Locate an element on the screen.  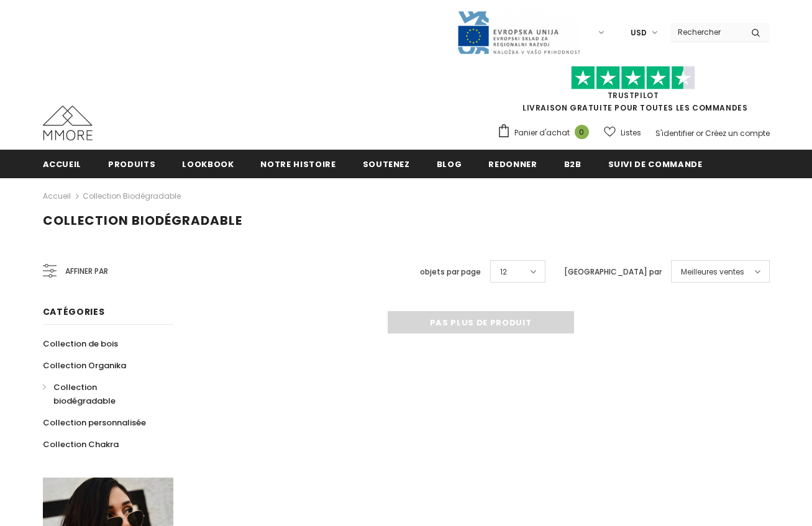
span: Catégories is located at coordinates (74, 312).